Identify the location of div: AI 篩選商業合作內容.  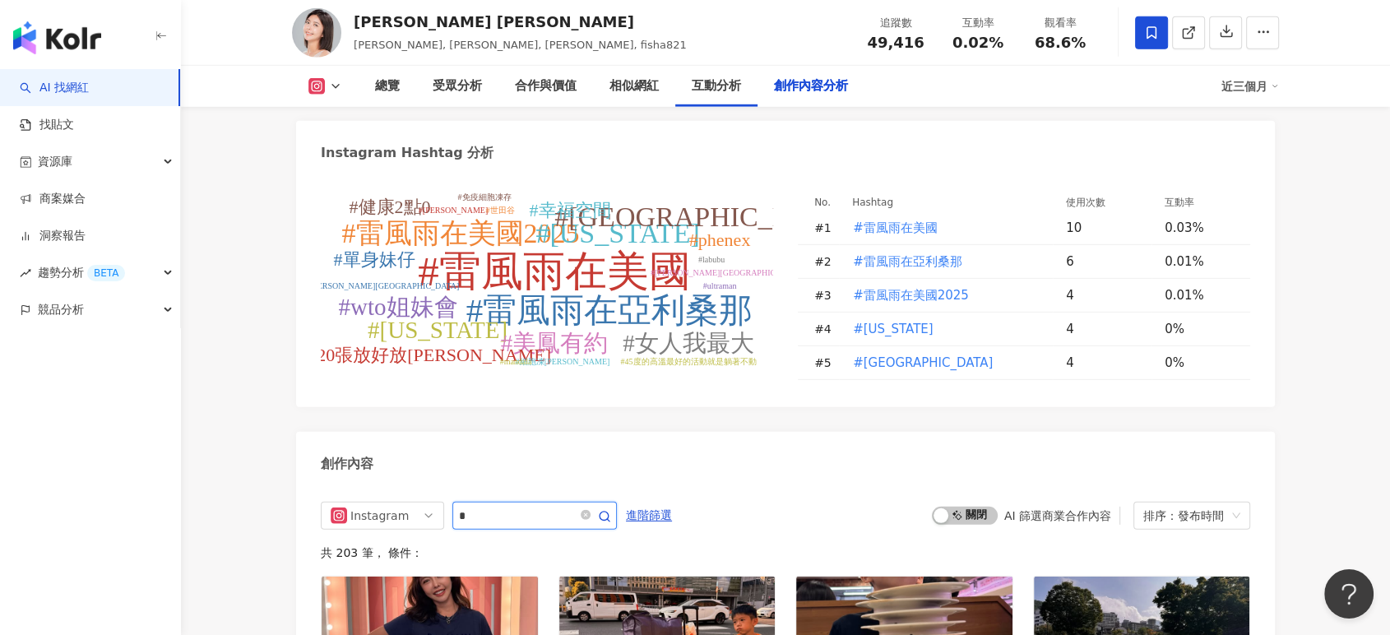
(1058, 516).